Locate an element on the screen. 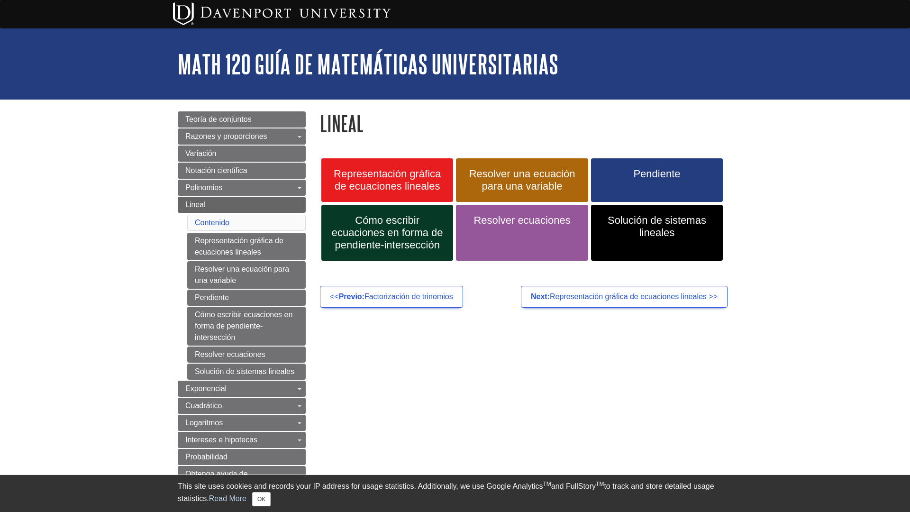  a: Logaritmos is located at coordinates (242, 423).